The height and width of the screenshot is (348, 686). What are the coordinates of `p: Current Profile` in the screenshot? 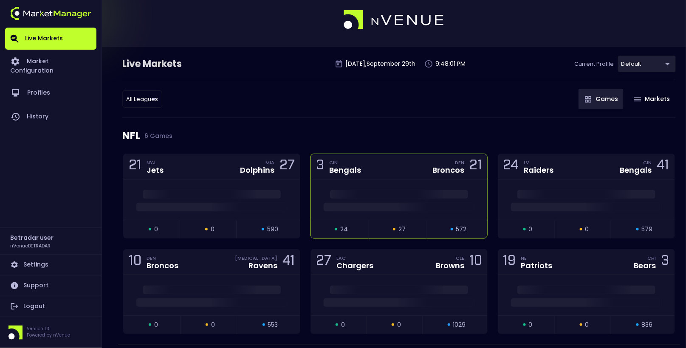 It's located at (594, 64).